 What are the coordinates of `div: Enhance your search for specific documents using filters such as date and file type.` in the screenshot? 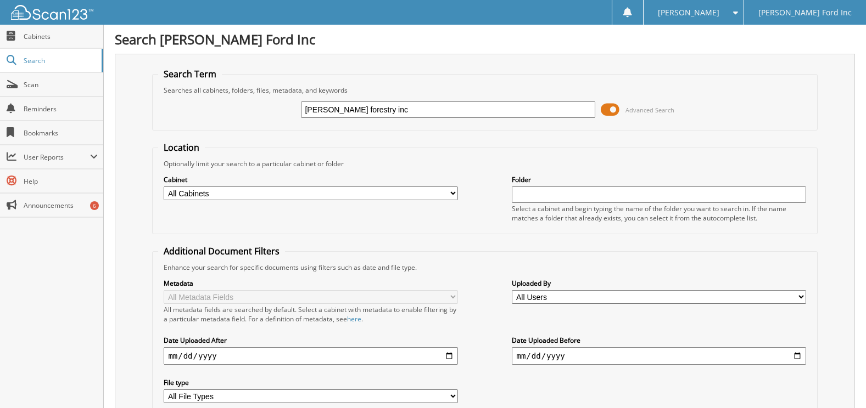 It's located at (484, 267).